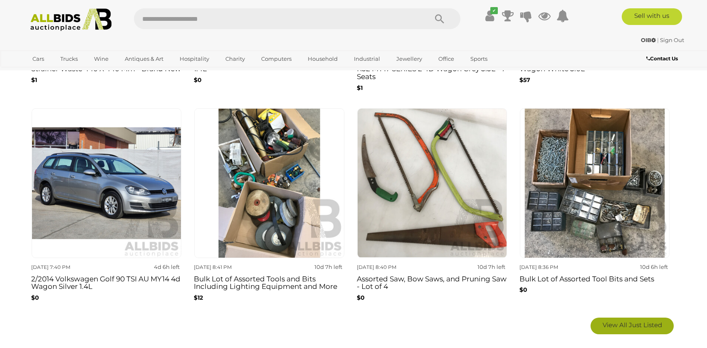 Image resolution: width=707 pixels, height=348 pixels. What do you see at coordinates (409, 59) in the screenshot?
I see `a: Jewellery` at bounding box center [409, 59].